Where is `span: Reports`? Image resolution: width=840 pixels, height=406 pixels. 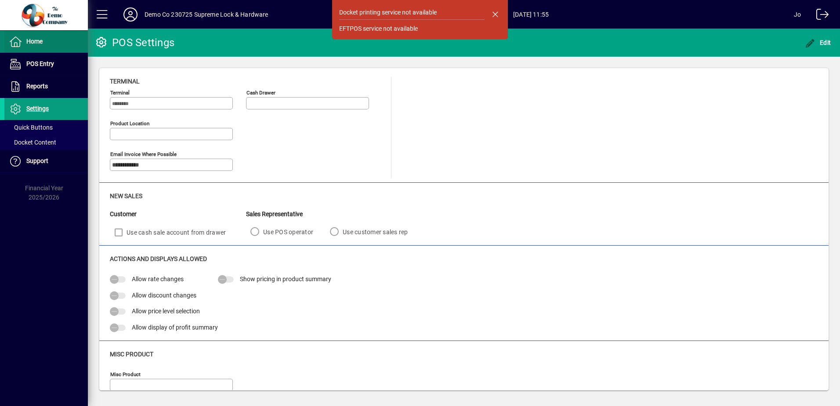 span: Reports is located at coordinates (37, 86).